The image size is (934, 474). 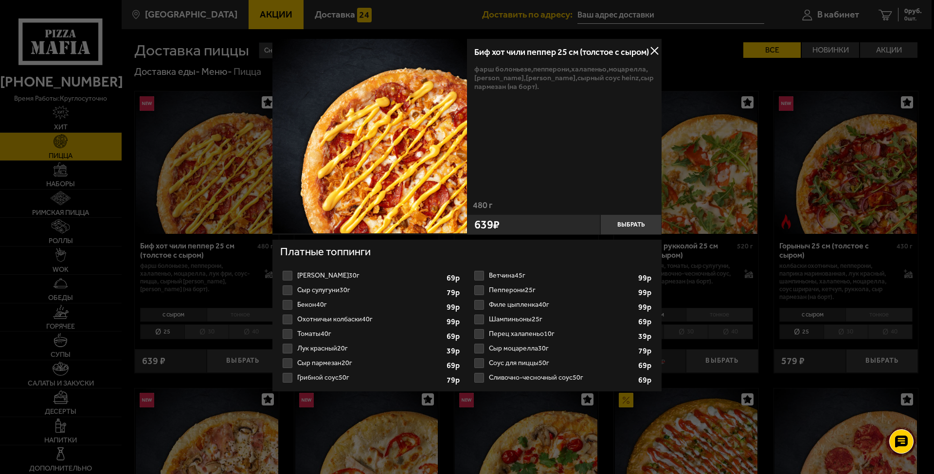 What do you see at coordinates (563, 319) in the screenshot?
I see `label: Шампиньоны 25г` at bounding box center [563, 319].